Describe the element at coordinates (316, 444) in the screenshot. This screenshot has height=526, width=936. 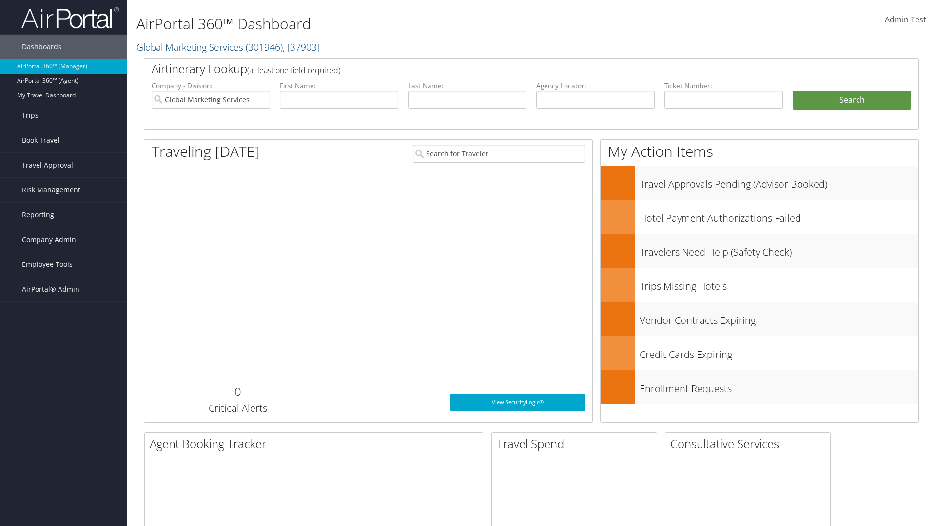
I see `h2: Agent Booking Tracker` at that location.